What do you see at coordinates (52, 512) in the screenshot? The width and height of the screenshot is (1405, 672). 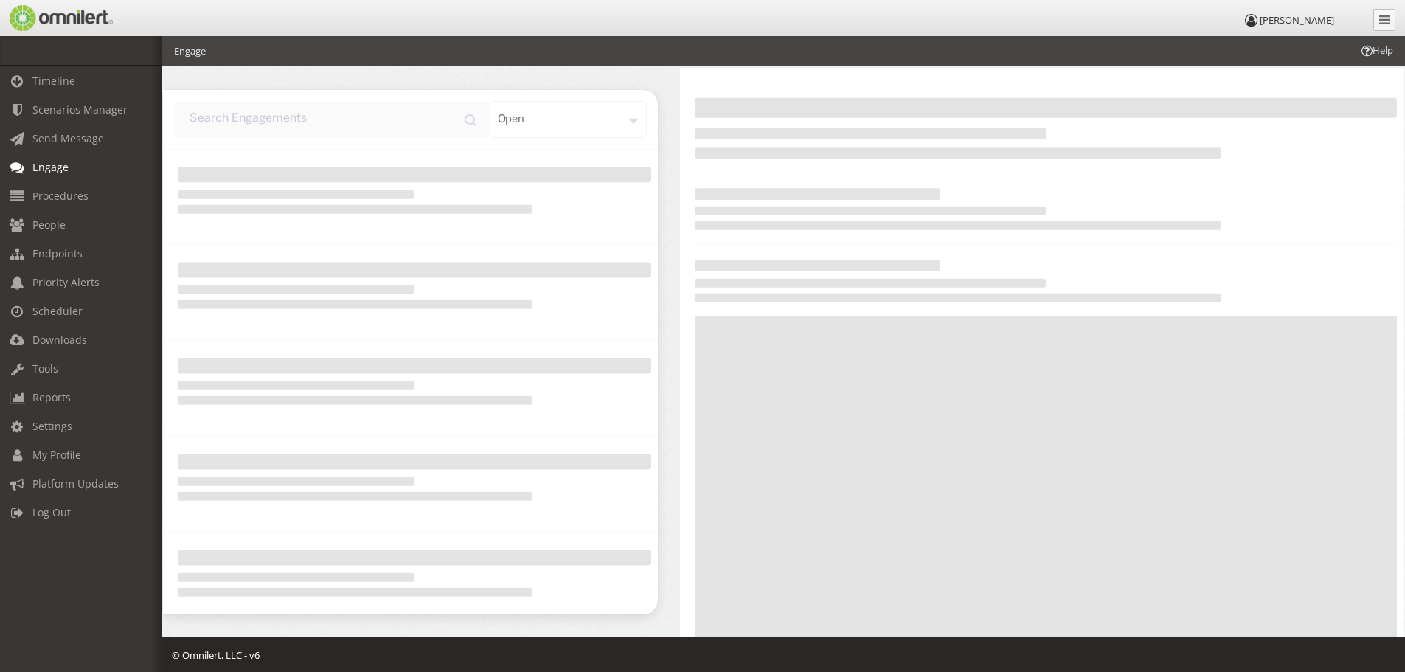 I see `span: Log Out` at bounding box center [52, 512].